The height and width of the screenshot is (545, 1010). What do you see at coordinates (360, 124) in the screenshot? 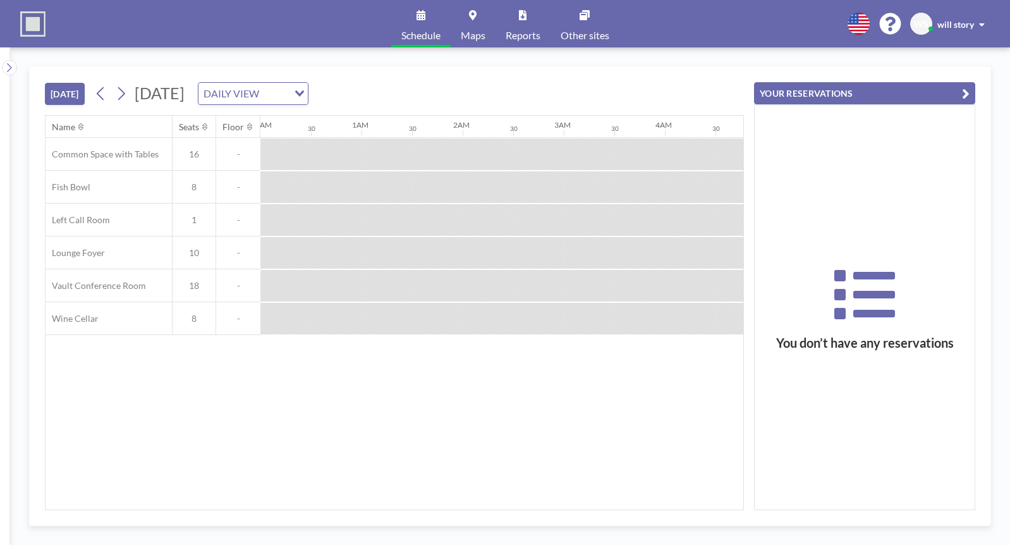
I see `div: 1AM` at bounding box center [360, 124].